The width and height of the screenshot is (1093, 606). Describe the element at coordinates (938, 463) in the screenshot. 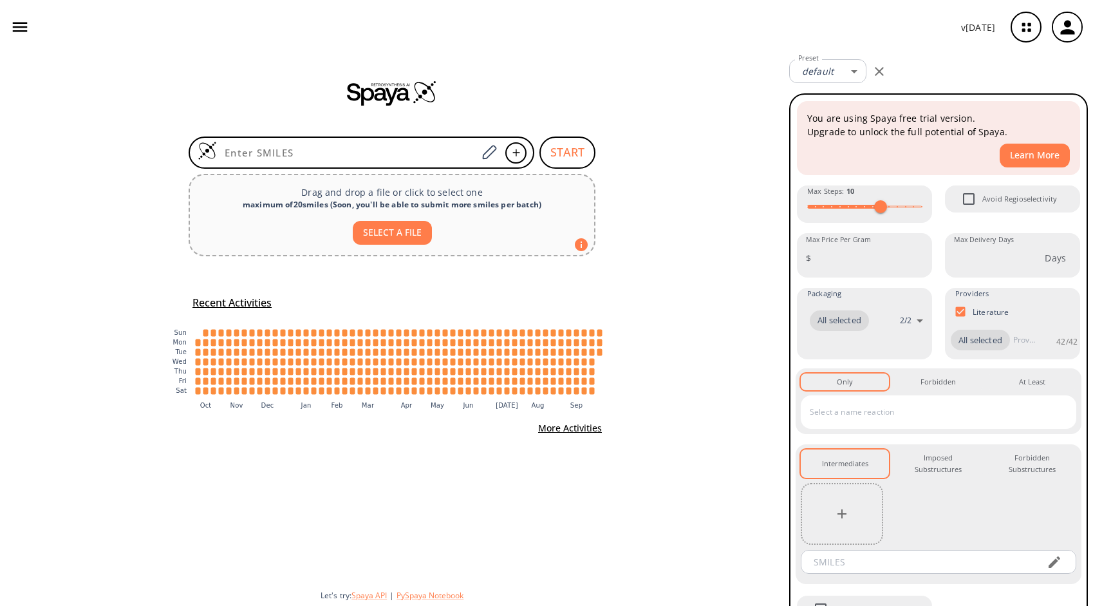

I see `button: Imposed Substructures` at that location.